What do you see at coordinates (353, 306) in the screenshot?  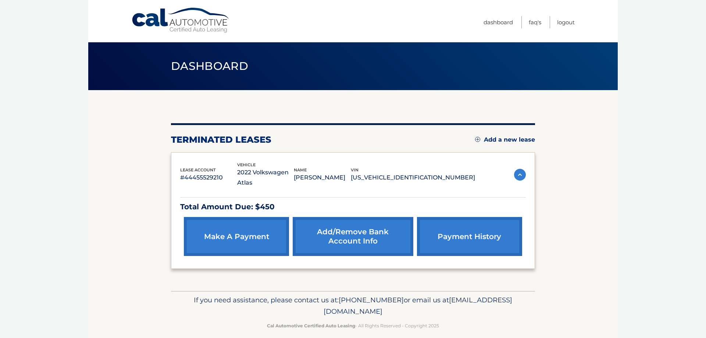 I see `p: If you need assistance, please contact us at: or email us at` at bounding box center [353, 306].